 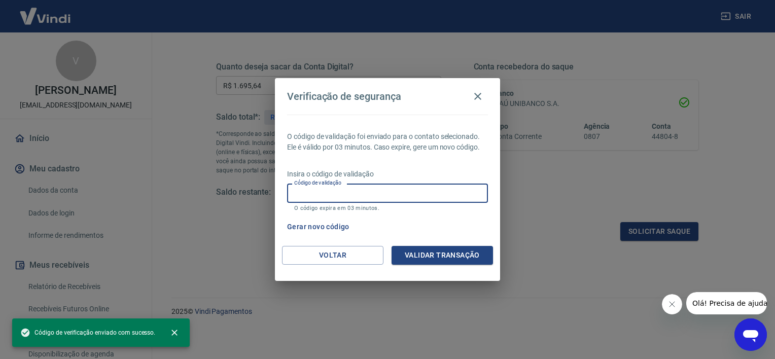 What do you see at coordinates (318, 227) in the screenshot?
I see `button: Gerar novo código` at bounding box center [318, 227].